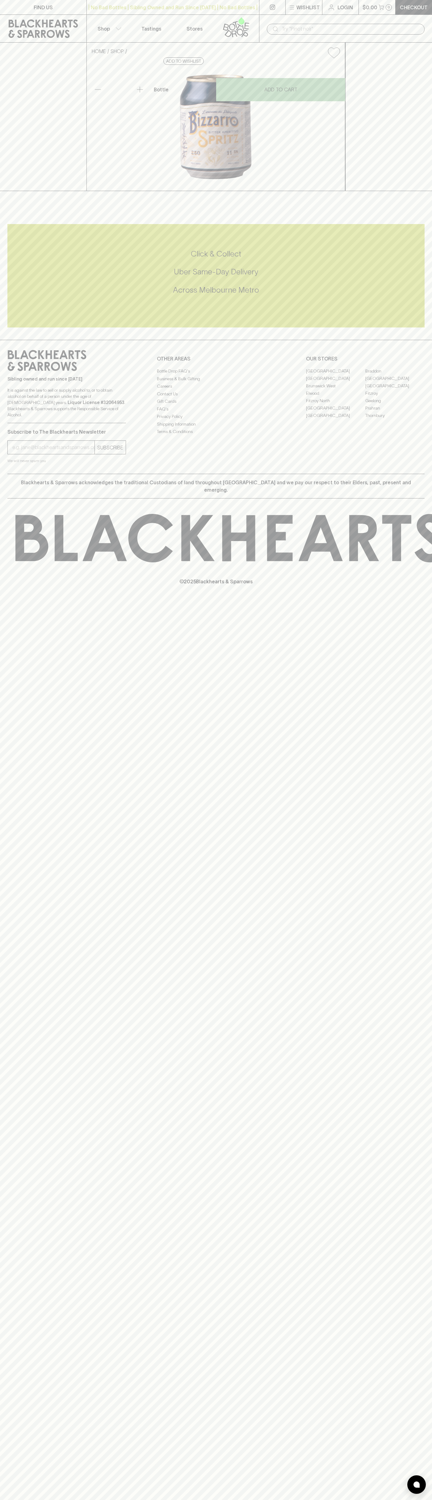 This screenshot has height=1500, width=432. Describe the element at coordinates (414, 7) in the screenshot. I see `p: Checkout` at that location.